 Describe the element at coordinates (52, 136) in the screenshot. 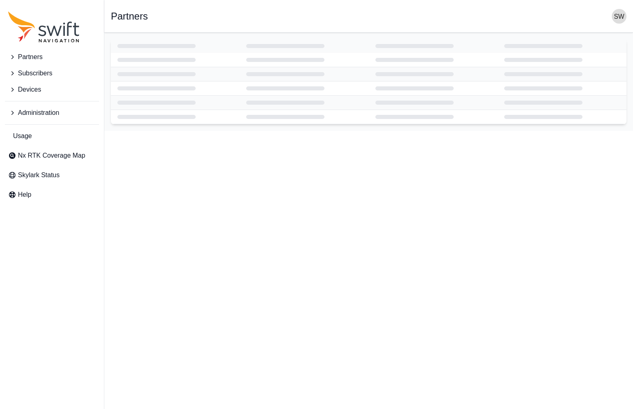

I see `a: Usage` at that location.